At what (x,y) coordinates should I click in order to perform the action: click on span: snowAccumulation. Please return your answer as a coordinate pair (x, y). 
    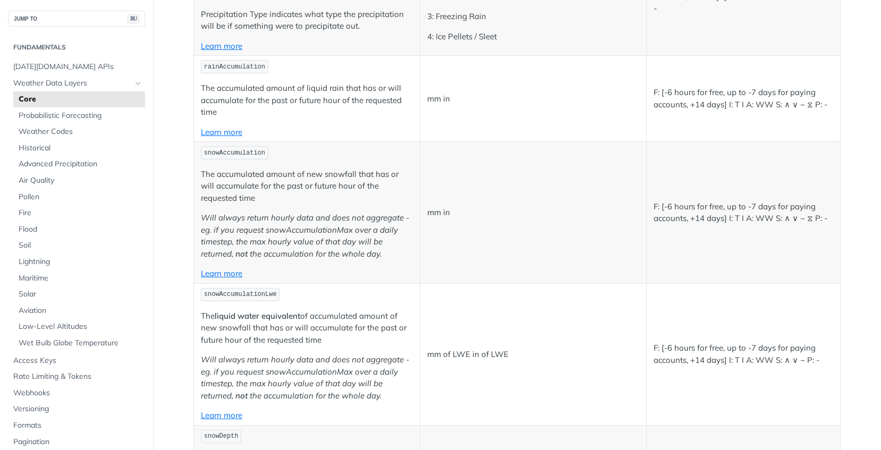
    Looking at the image, I should click on (234, 153).